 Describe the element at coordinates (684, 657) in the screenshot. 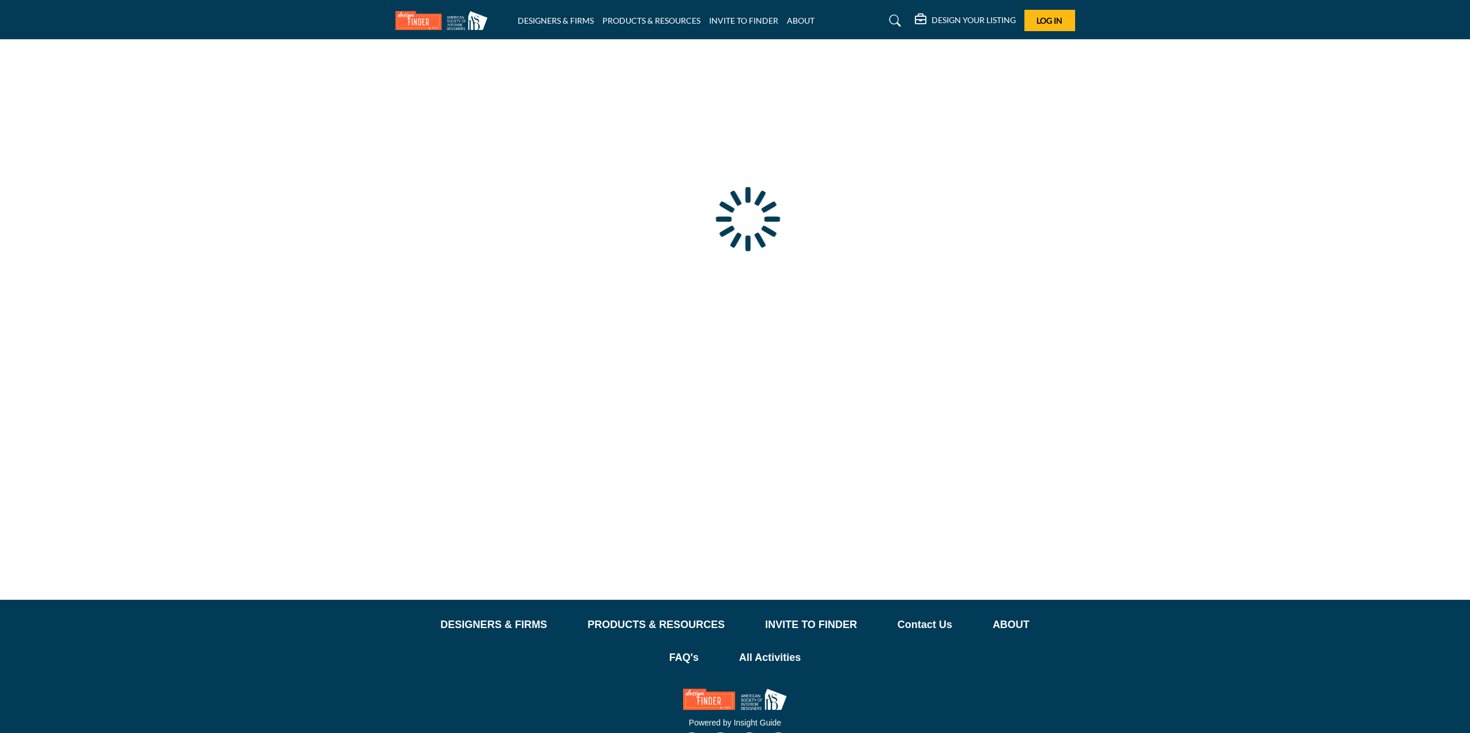

I see `a: FAQ's` at that location.